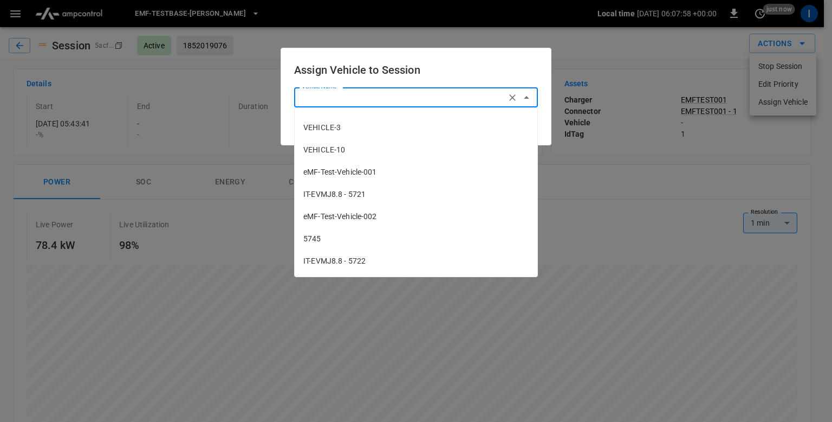 The image size is (832, 422). Describe the element at coordinates (416, 127) in the screenshot. I see `span: VEHICLE-3` at that location.